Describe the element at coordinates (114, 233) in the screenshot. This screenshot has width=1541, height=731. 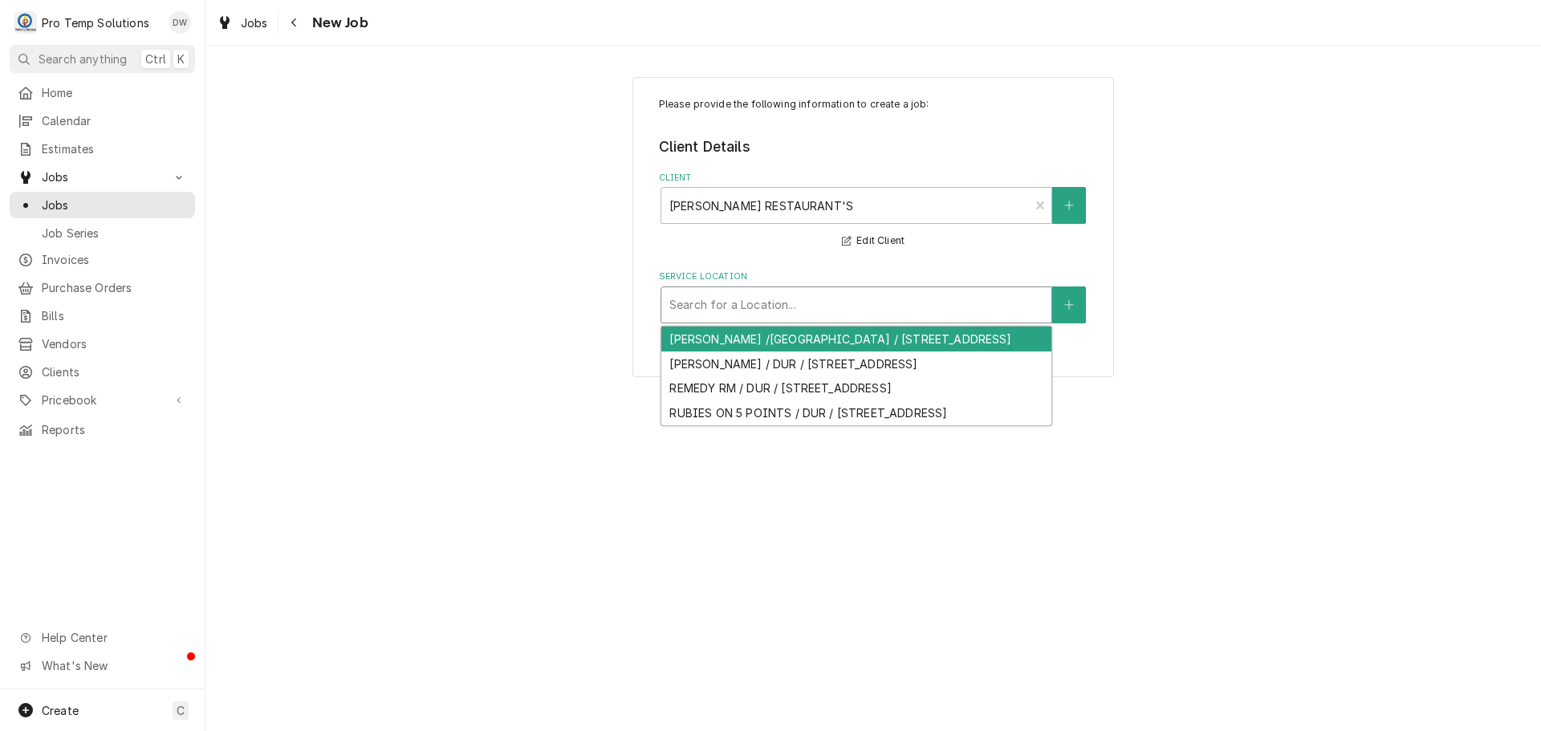
I see `span: Job Series` at that location.